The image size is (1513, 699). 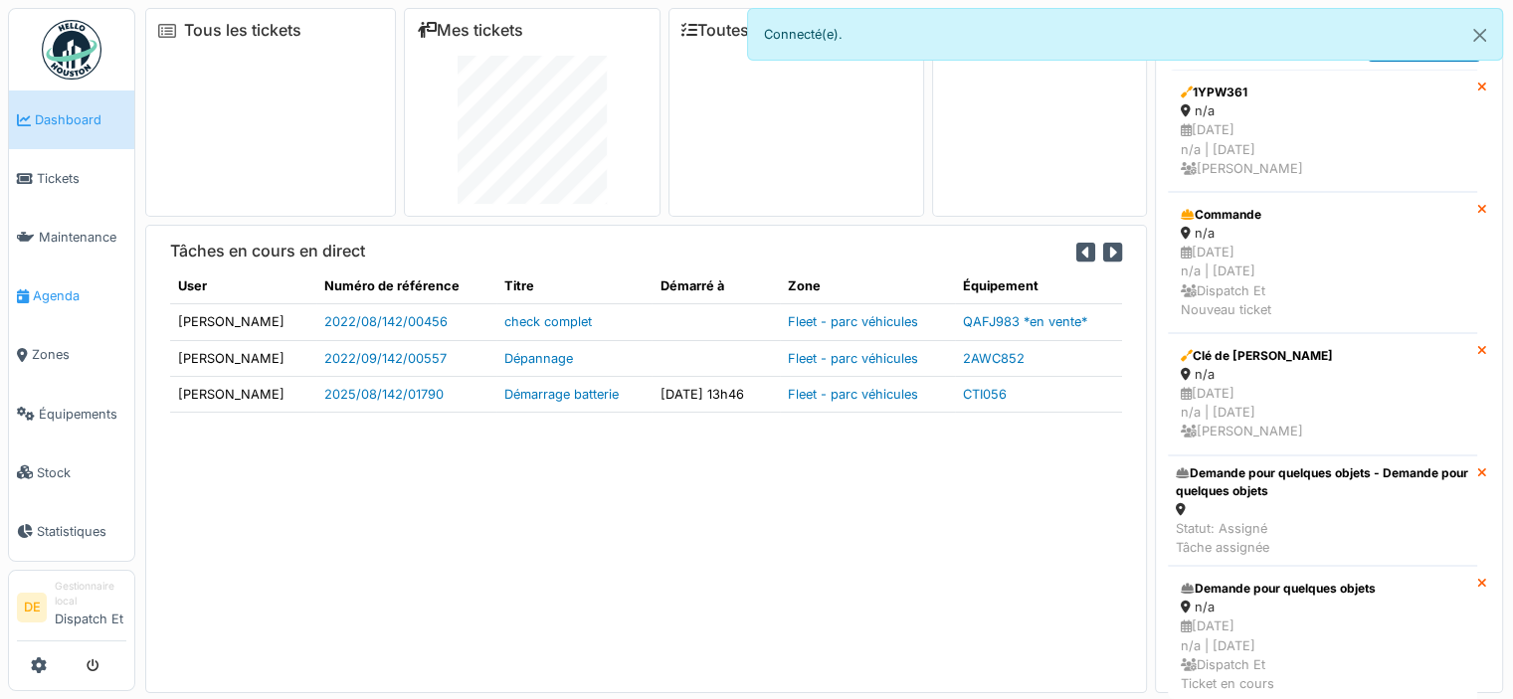 What do you see at coordinates (1479, 35) in the screenshot?
I see `button: Close` at bounding box center [1479, 35].